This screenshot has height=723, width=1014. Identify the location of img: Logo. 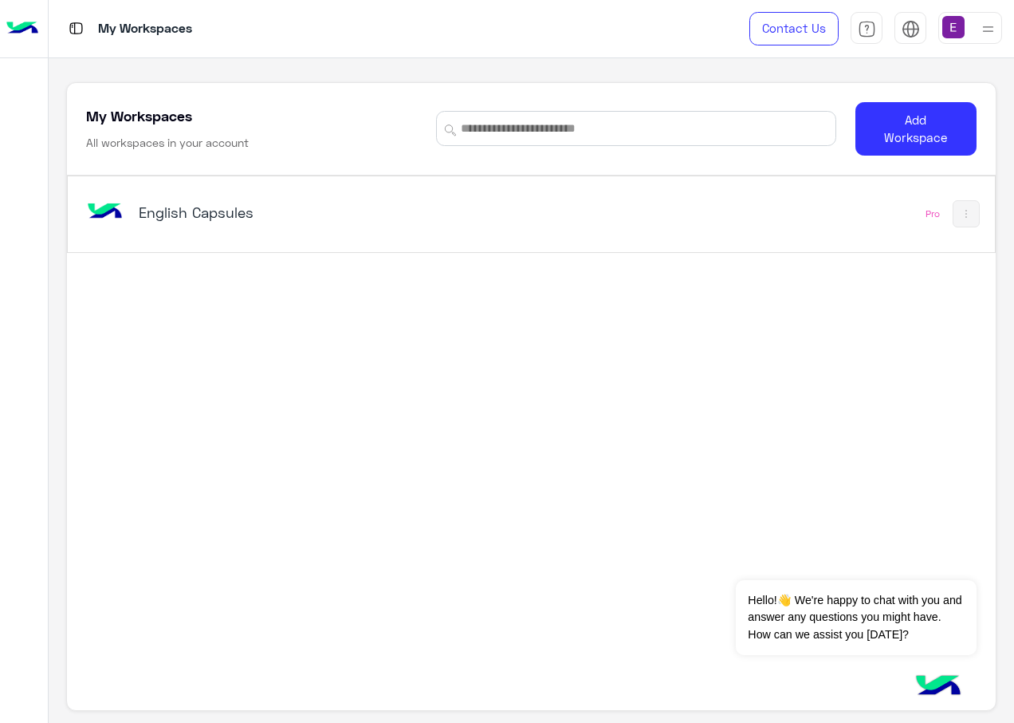
(22, 29).